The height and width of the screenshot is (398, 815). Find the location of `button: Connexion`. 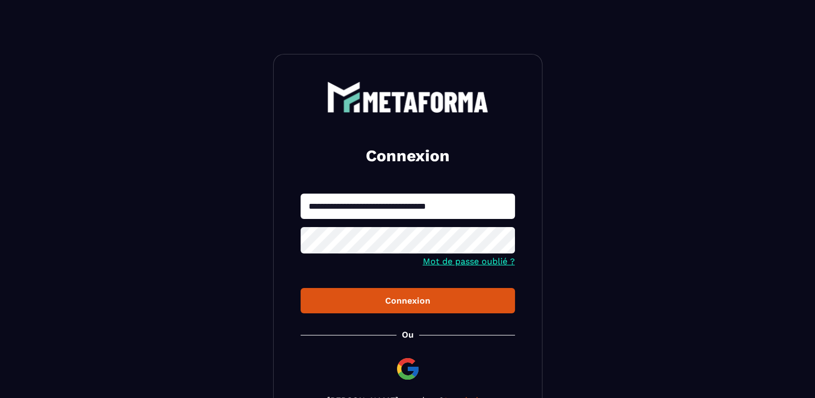

button: Connexion is located at coordinates (408, 300).